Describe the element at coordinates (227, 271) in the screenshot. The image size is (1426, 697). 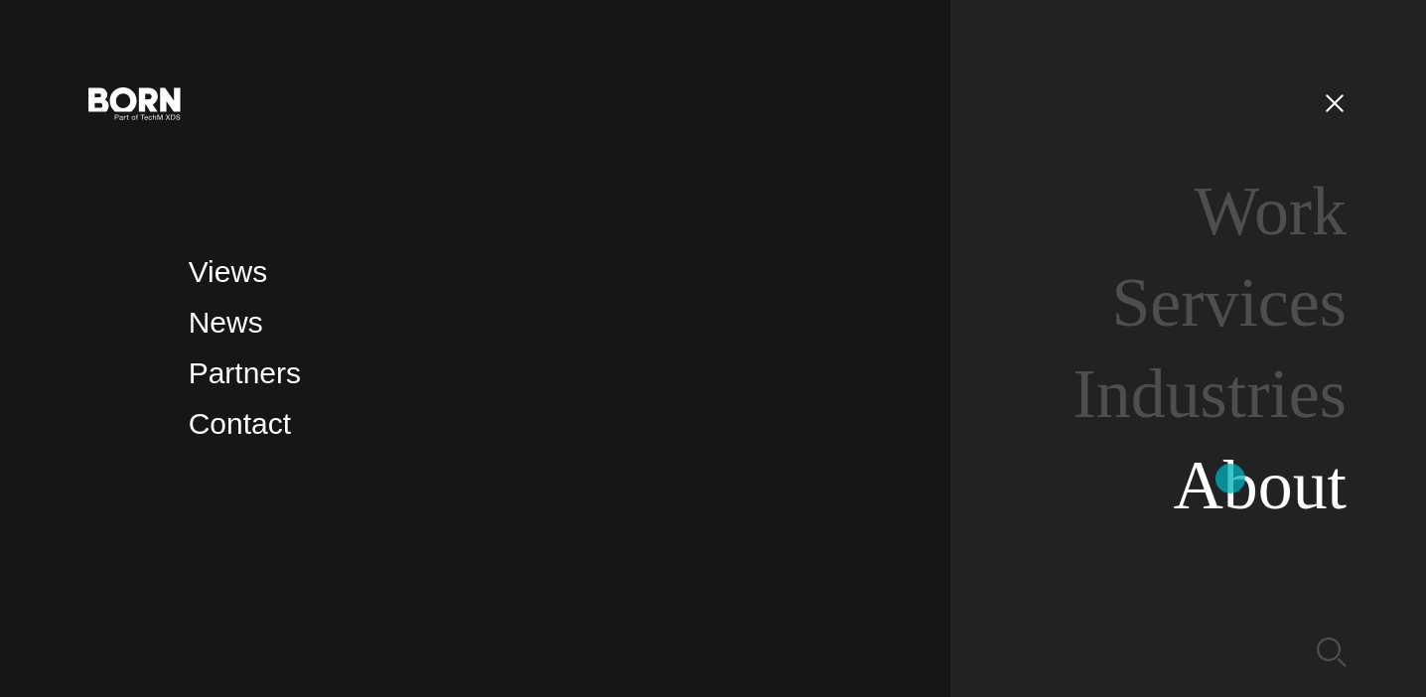
I see `a: Views` at that location.